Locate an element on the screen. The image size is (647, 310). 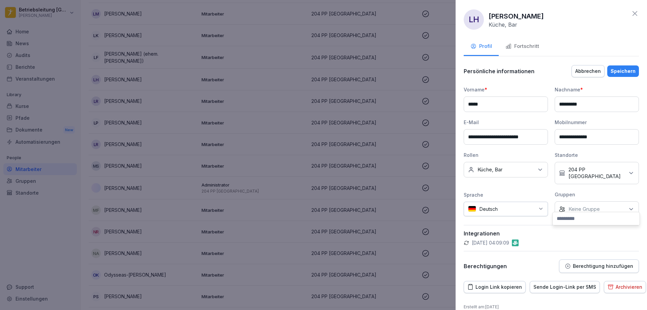
img: de.svg is located at coordinates (472, 209).